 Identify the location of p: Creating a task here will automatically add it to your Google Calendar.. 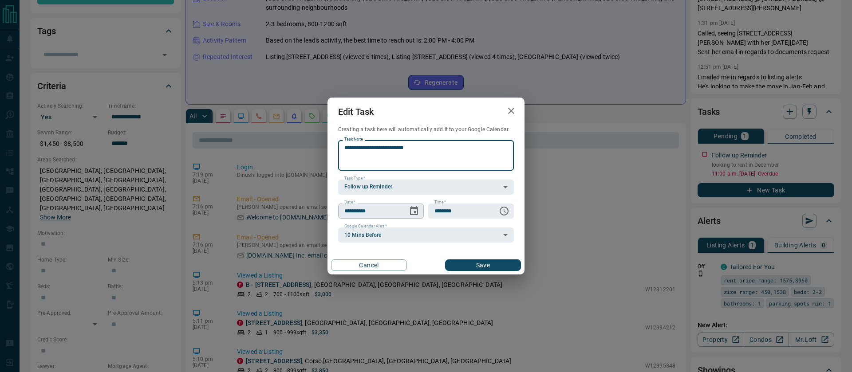
(426, 130).